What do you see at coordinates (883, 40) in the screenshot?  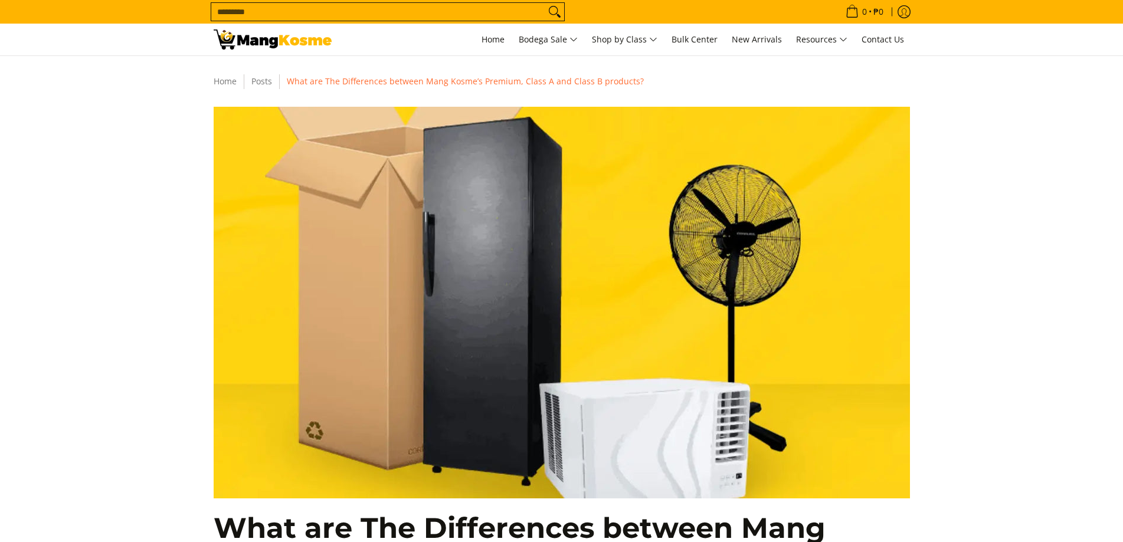 I see `a: Contact Us` at bounding box center [883, 40].